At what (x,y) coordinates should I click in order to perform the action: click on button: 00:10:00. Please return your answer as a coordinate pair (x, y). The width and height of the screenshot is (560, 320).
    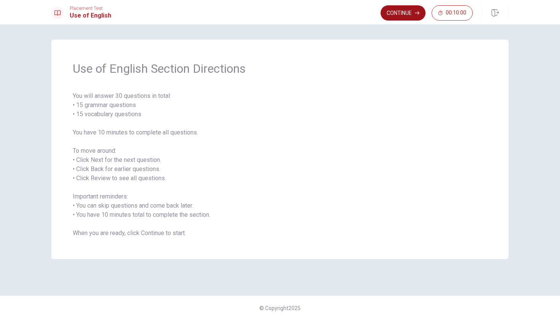
    Looking at the image, I should click on (452, 13).